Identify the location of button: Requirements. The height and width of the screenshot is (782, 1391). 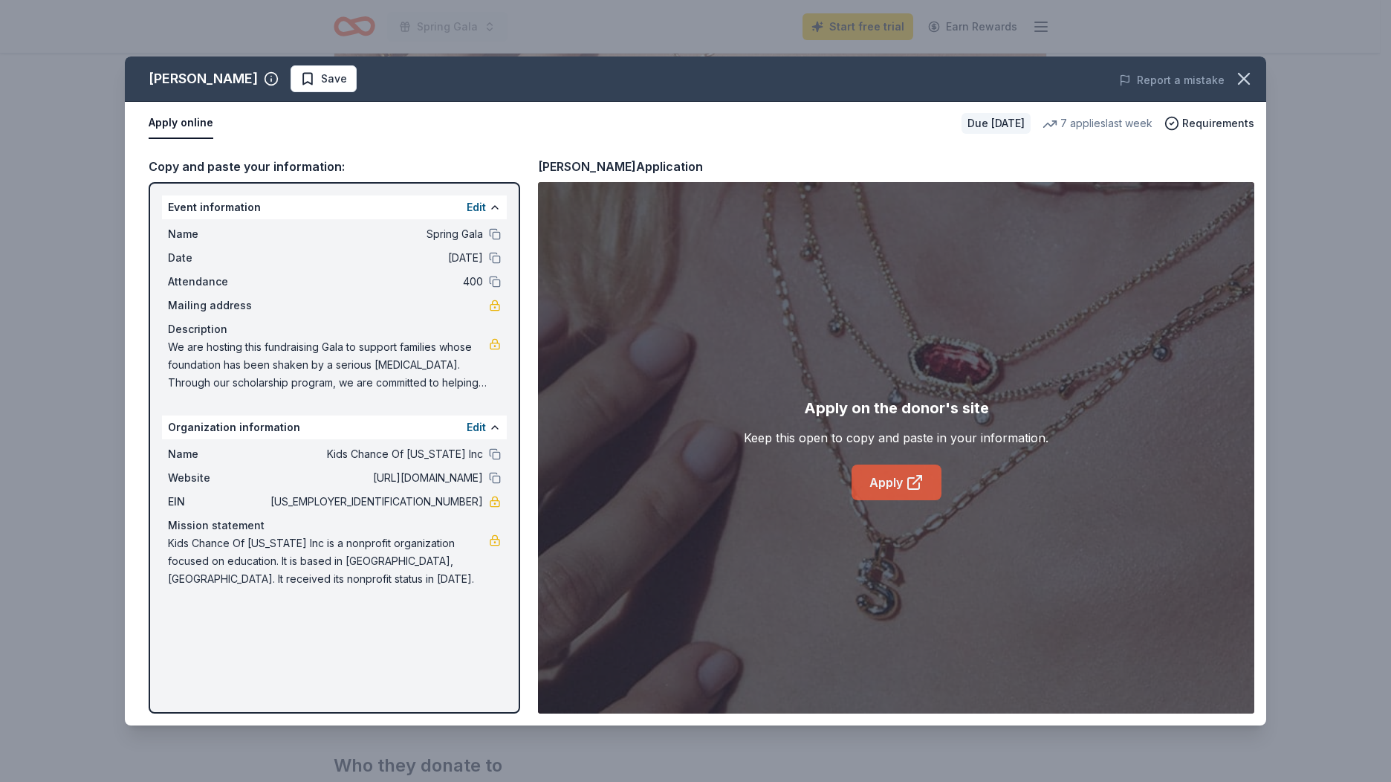
(1209, 123).